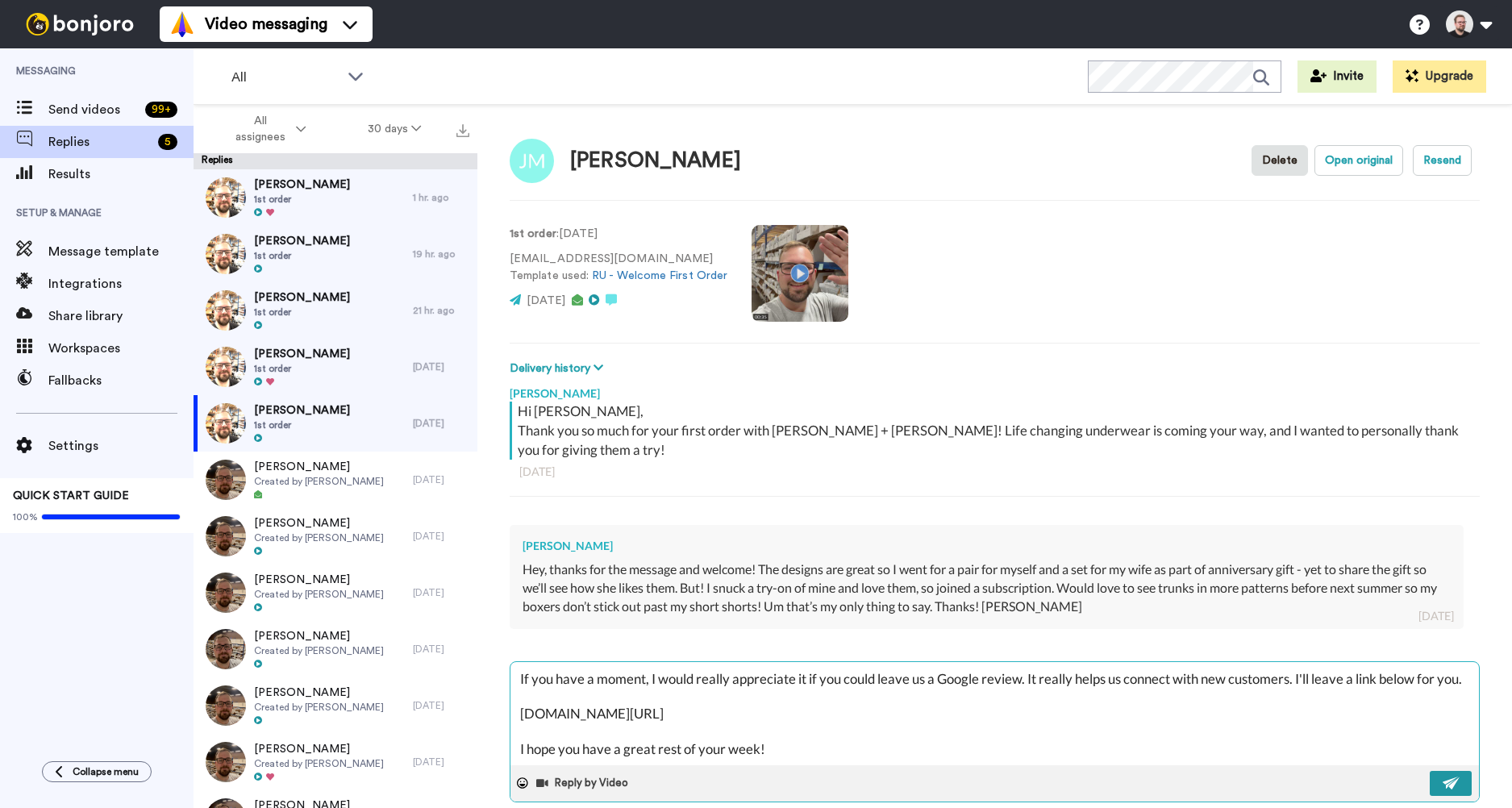 This screenshot has height=808, width=1512. I want to click on img: dc616d76-8ddd-44ad-8742-e7e2eb83d977-thumb.jpg, so click(226, 649).